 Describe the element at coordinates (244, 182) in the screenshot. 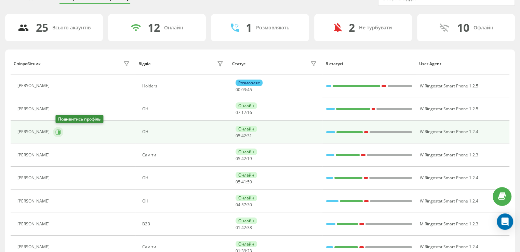

I see `span: 41` at that location.